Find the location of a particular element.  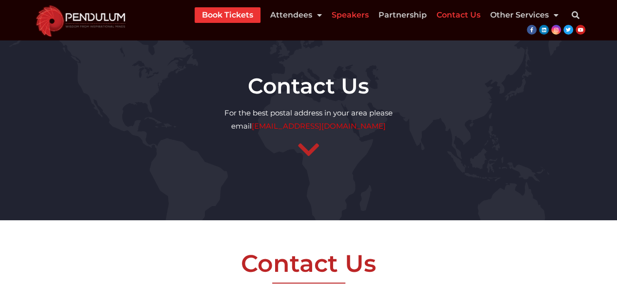

a: Speakers is located at coordinates (350, 15).